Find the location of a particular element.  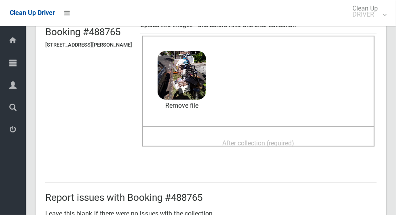

span: Clean Up Driver is located at coordinates (32, 13).